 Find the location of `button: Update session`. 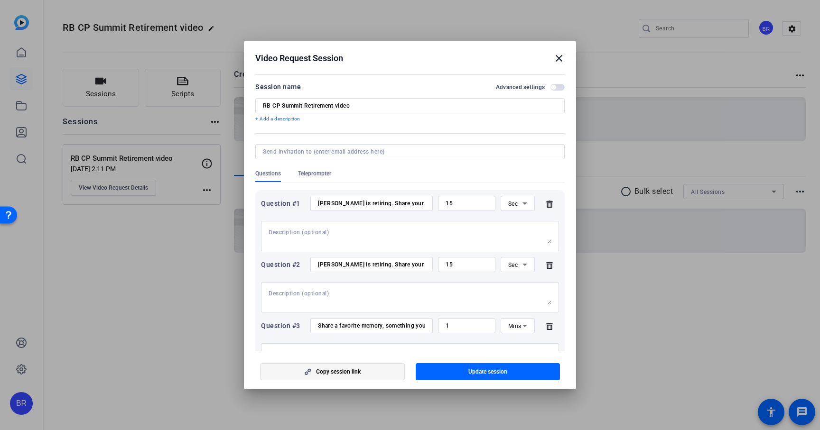

button: Update session is located at coordinates (488, 372).